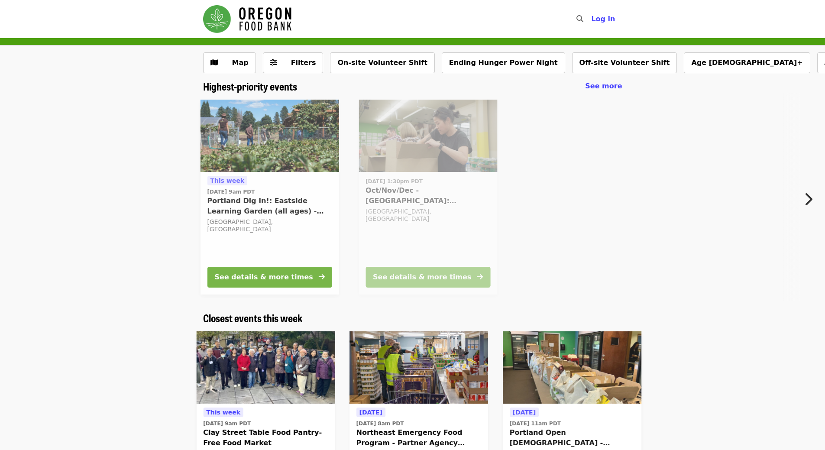 This screenshot has height=450, width=825. I want to click on img: Oct/Nov/Dec - Portland: Repack/Sort (age 8+) organized by Oregon Food Bank, so click(428, 136).